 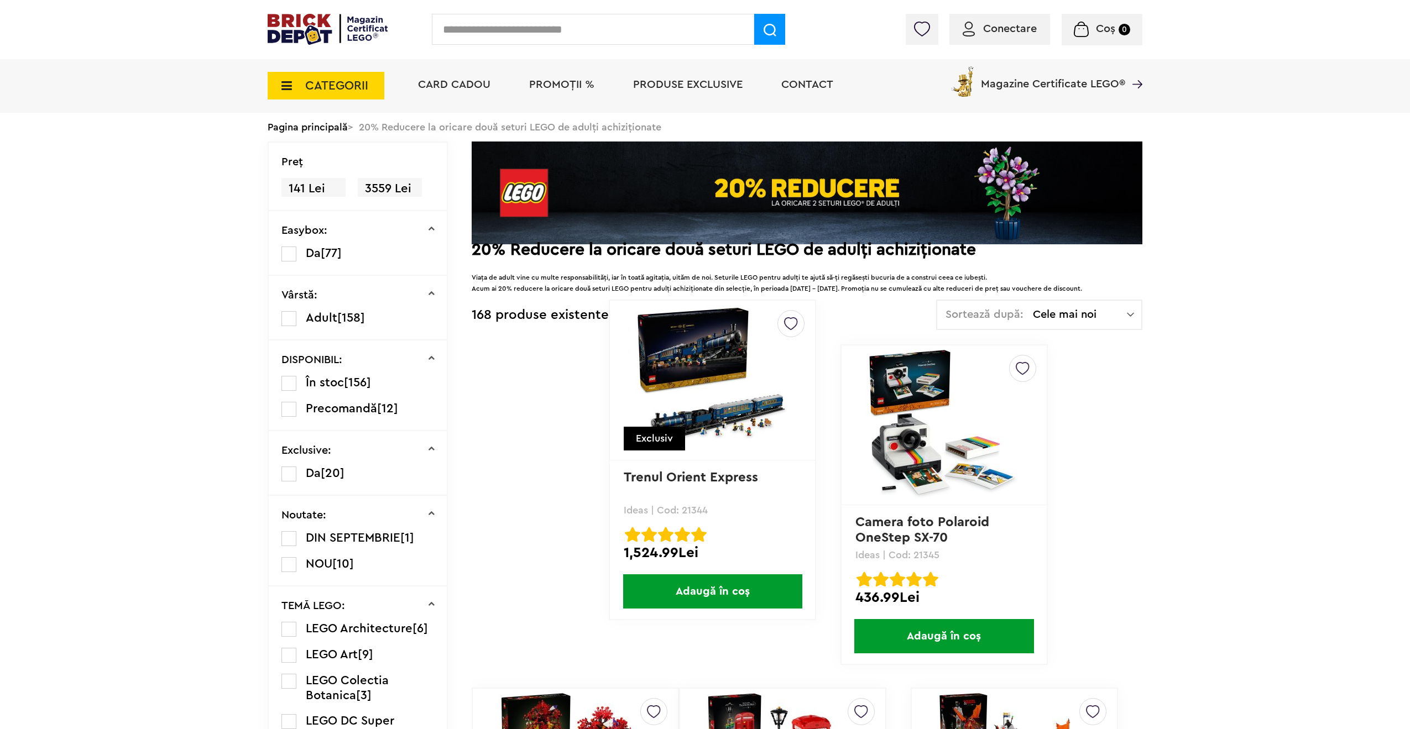 I want to click on span: 141 Lei, so click(x=313, y=189).